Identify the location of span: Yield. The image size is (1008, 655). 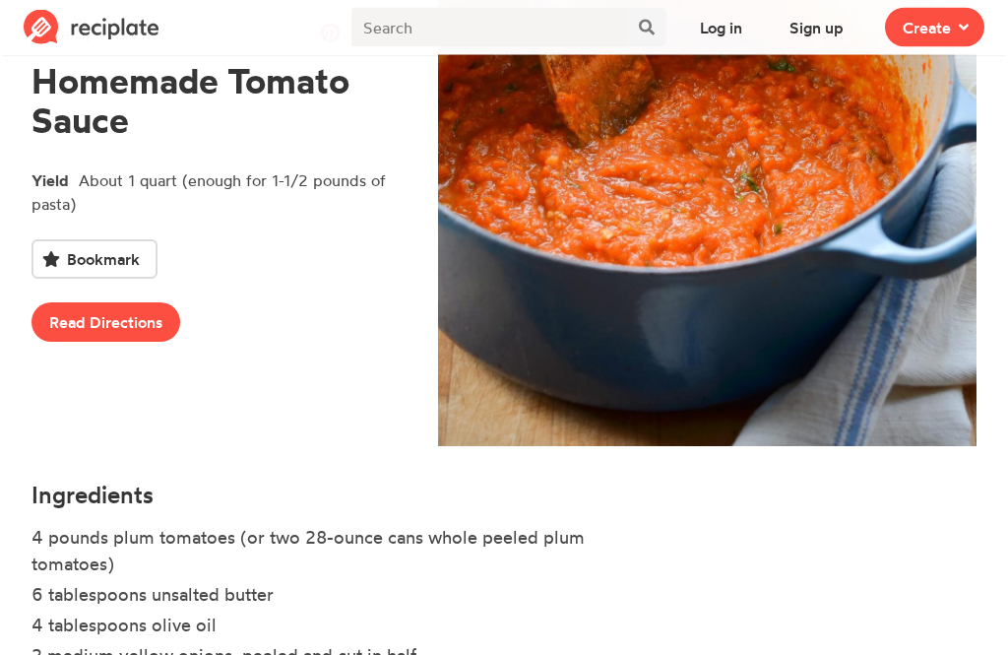
(55, 179).